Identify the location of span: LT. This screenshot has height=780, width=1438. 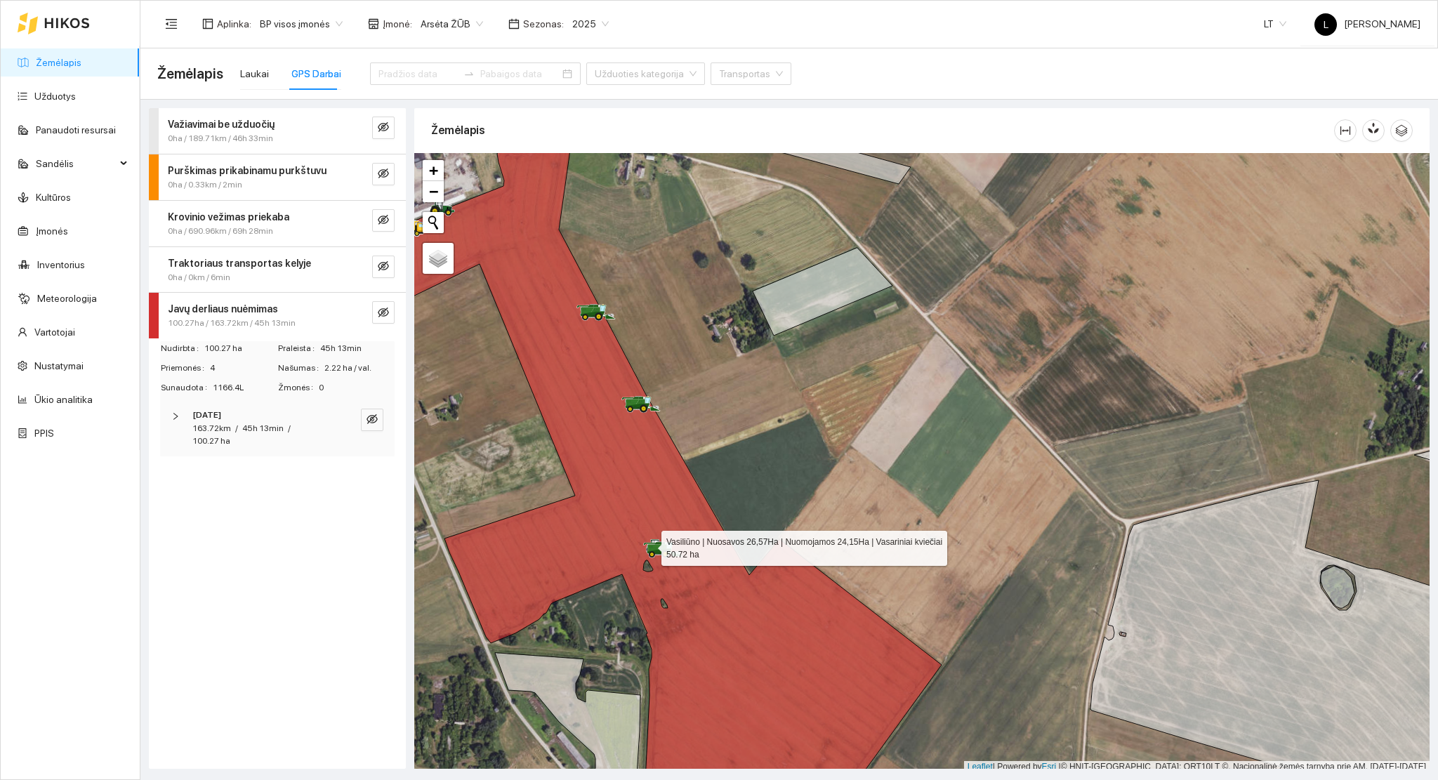
(1275, 24).